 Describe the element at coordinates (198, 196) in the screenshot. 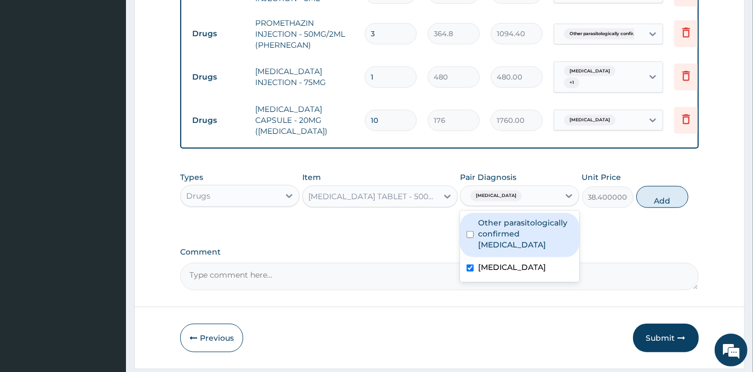

I see `div: Drugs` at that location.